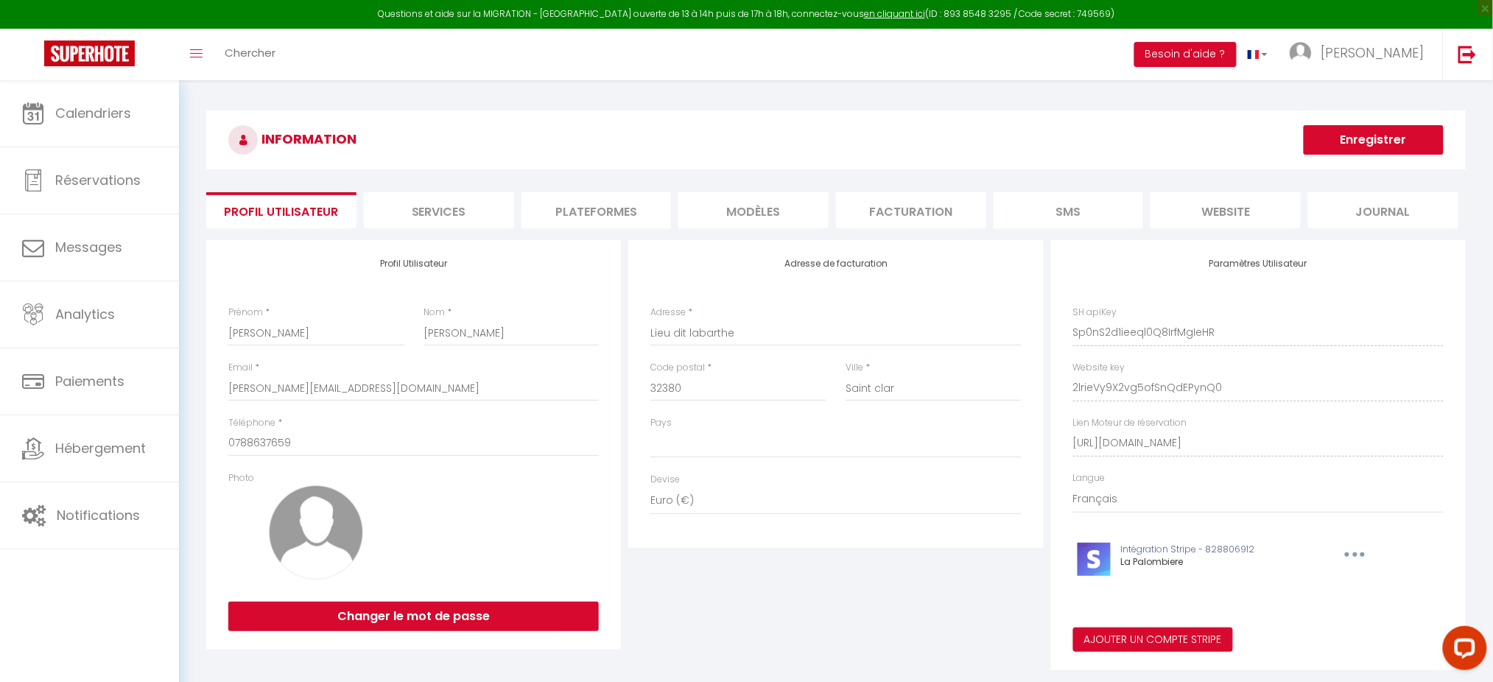 Image resolution: width=1493 pixels, height=682 pixels. What do you see at coordinates (34, 28) in the screenshot?
I see `button: Open LiveChat chat widget` at bounding box center [34, 28].